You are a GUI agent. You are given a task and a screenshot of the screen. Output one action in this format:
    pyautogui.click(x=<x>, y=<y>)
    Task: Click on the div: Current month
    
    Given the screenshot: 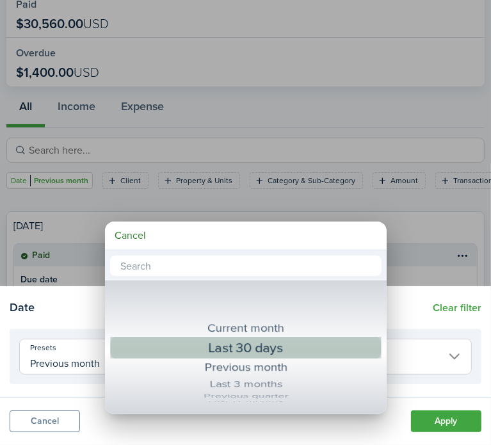 What is the action you would take?
    pyautogui.click(x=245, y=327)
    